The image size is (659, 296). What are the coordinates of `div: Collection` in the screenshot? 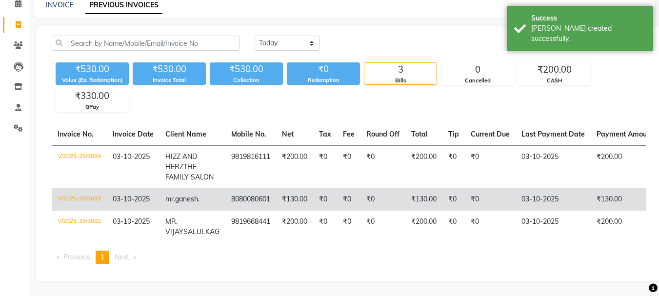 It's located at (246, 80).